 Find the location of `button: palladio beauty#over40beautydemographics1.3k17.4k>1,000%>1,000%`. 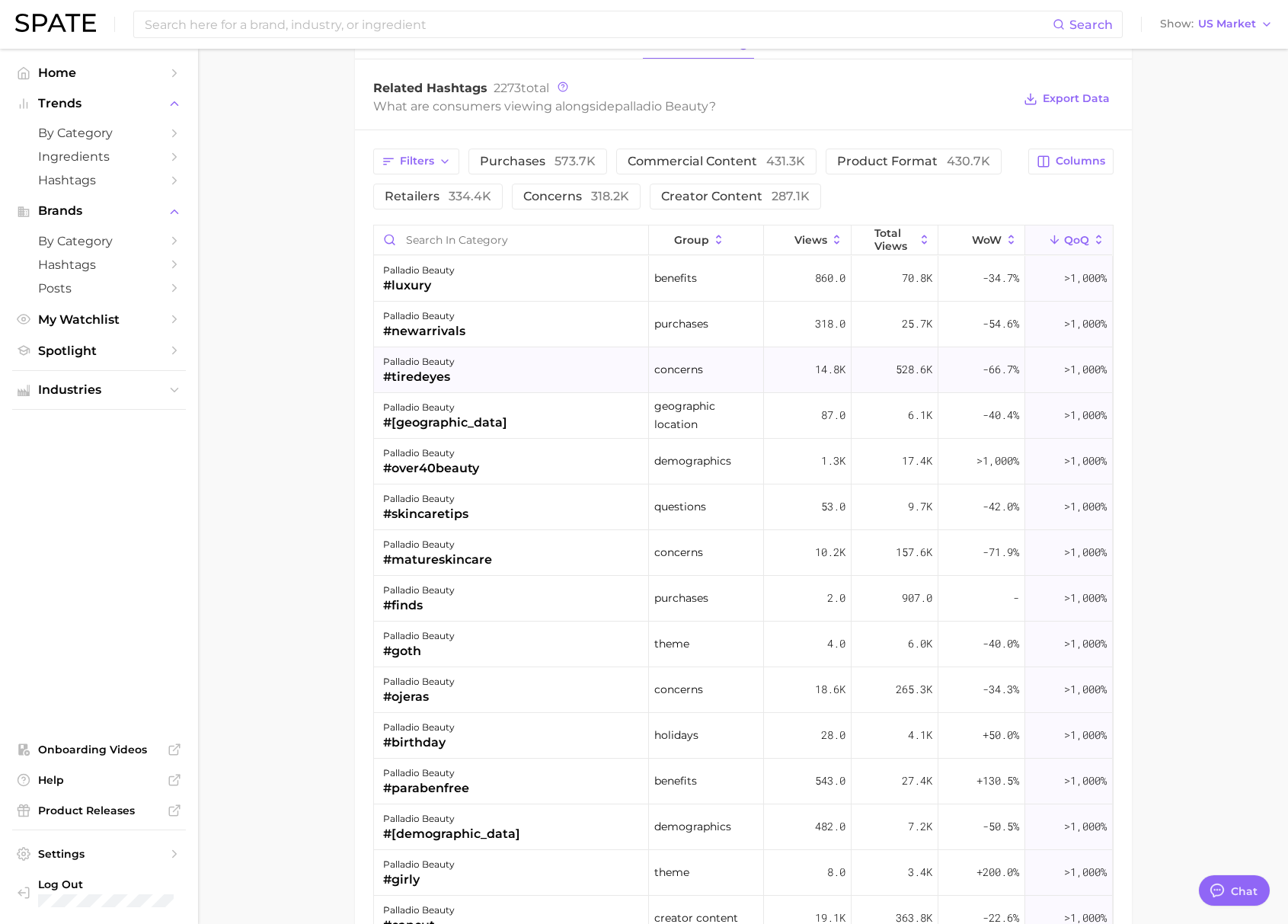

button: palladio beauty#over40beautydemographics1.3k17.4k>1,000%>1,000% is located at coordinates (743, 462).